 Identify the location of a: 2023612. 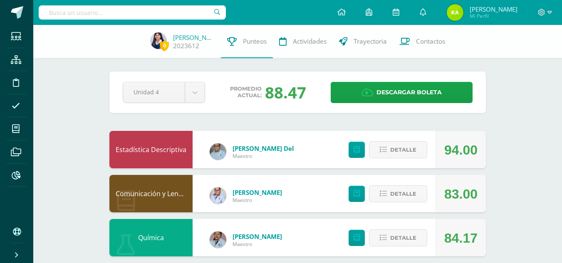
(186, 46).